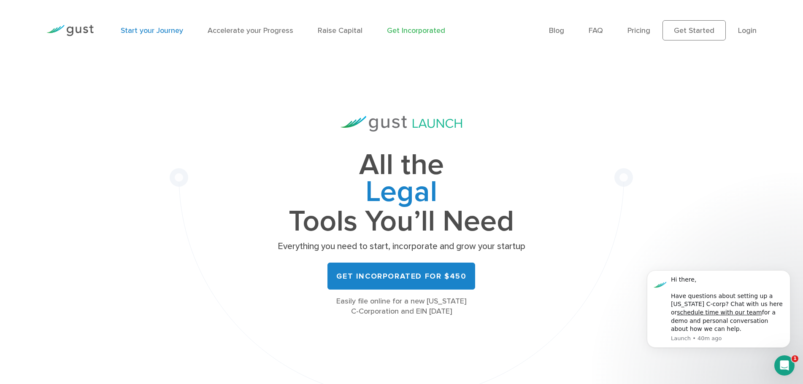 This screenshot has width=803, height=384. What do you see at coordinates (747, 30) in the screenshot?
I see `a: Login` at bounding box center [747, 30].